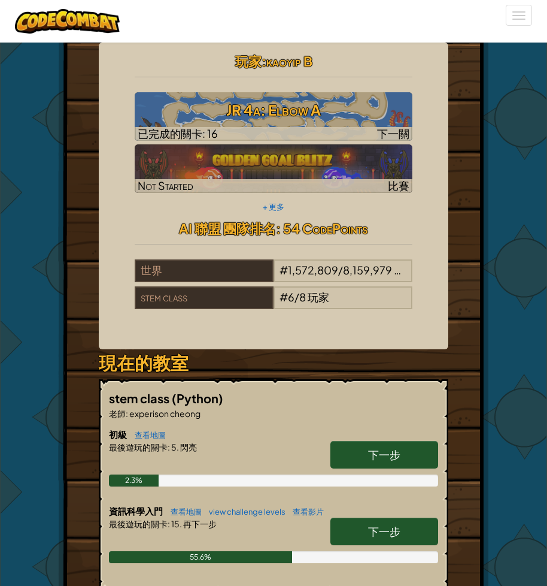 The height and width of the screenshot is (586, 547). What do you see at coordinates (244, 511) in the screenshot?
I see `a: view challenge levels` at bounding box center [244, 511].